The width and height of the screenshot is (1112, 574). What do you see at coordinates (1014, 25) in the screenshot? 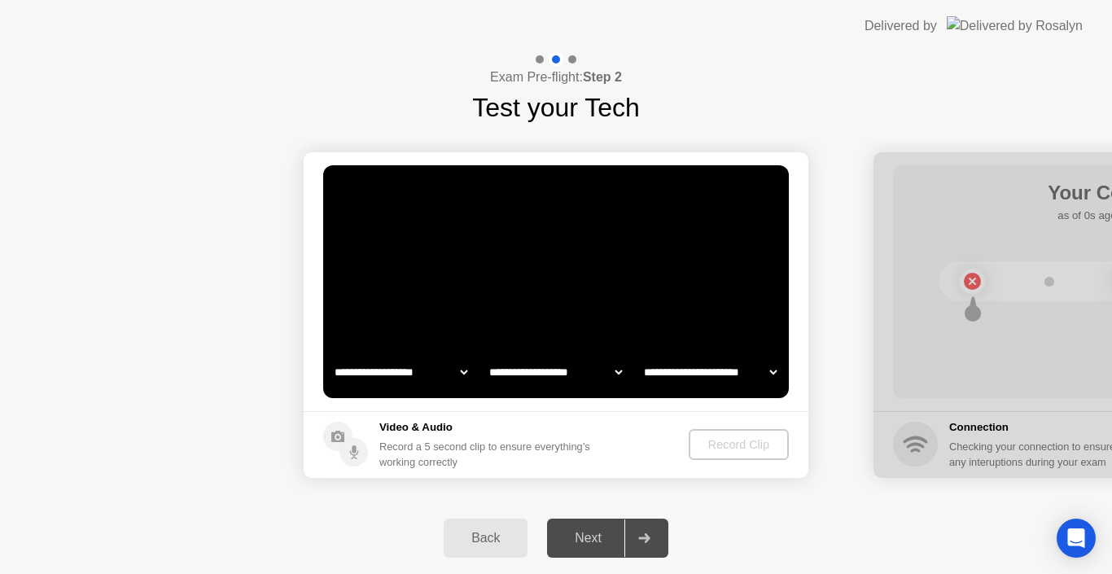
I see `img: Delivered by Rosalyn` at bounding box center [1014, 25].